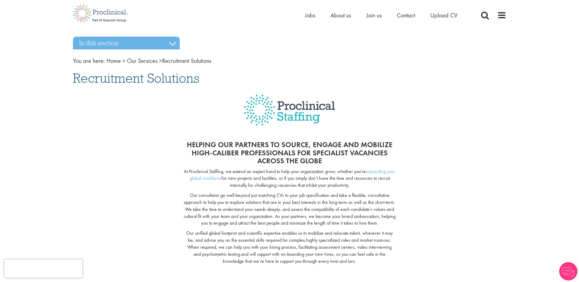 The width and height of the screenshot is (579, 282). What do you see at coordinates (374, 15) in the screenshot?
I see `a: Join us` at bounding box center [374, 15].